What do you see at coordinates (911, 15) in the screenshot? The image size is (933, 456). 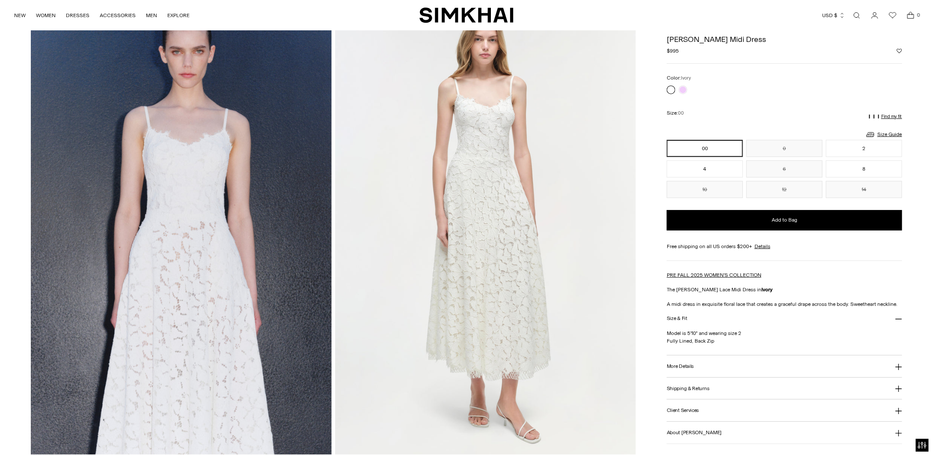 I see `a: Open cart modal` at bounding box center [911, 15].